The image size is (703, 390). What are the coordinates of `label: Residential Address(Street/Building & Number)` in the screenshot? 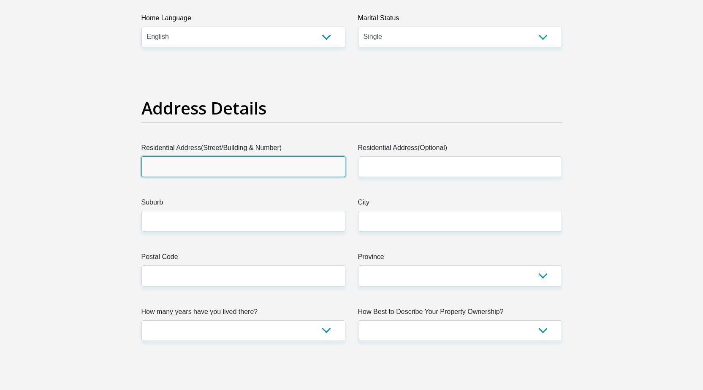 It's located at (243, 149).